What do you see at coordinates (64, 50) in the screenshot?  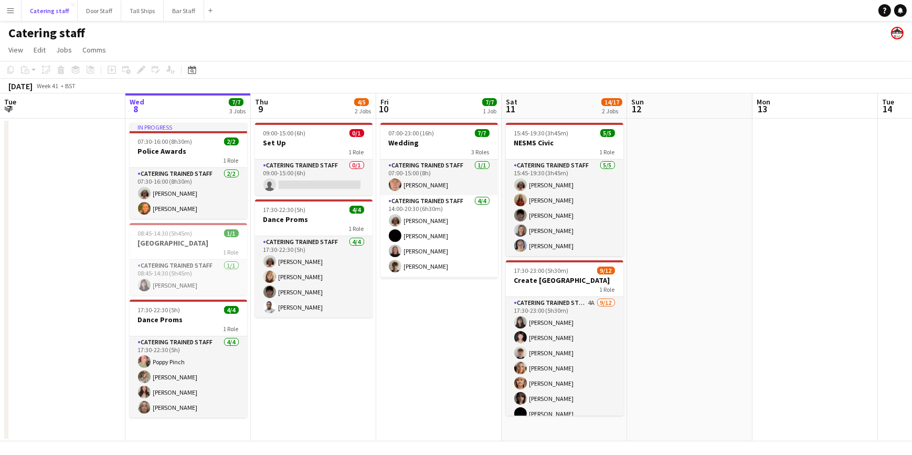 I see `span: Jobs` at bounding box center [64, 50].